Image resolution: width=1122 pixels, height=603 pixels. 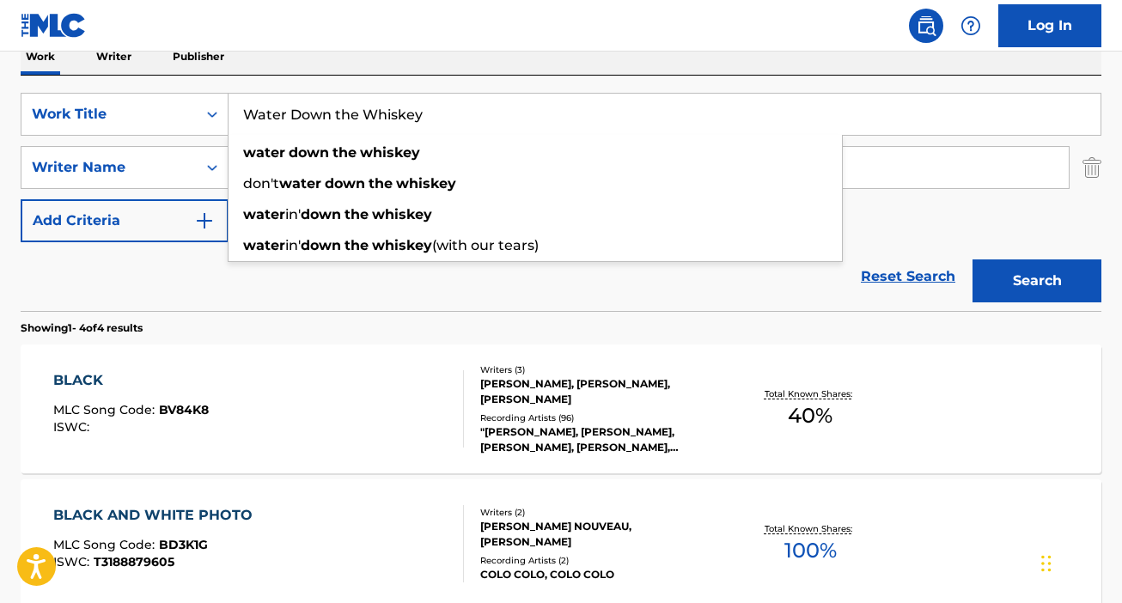 I want to click on a: Log In, so click(x=1050, y=26).